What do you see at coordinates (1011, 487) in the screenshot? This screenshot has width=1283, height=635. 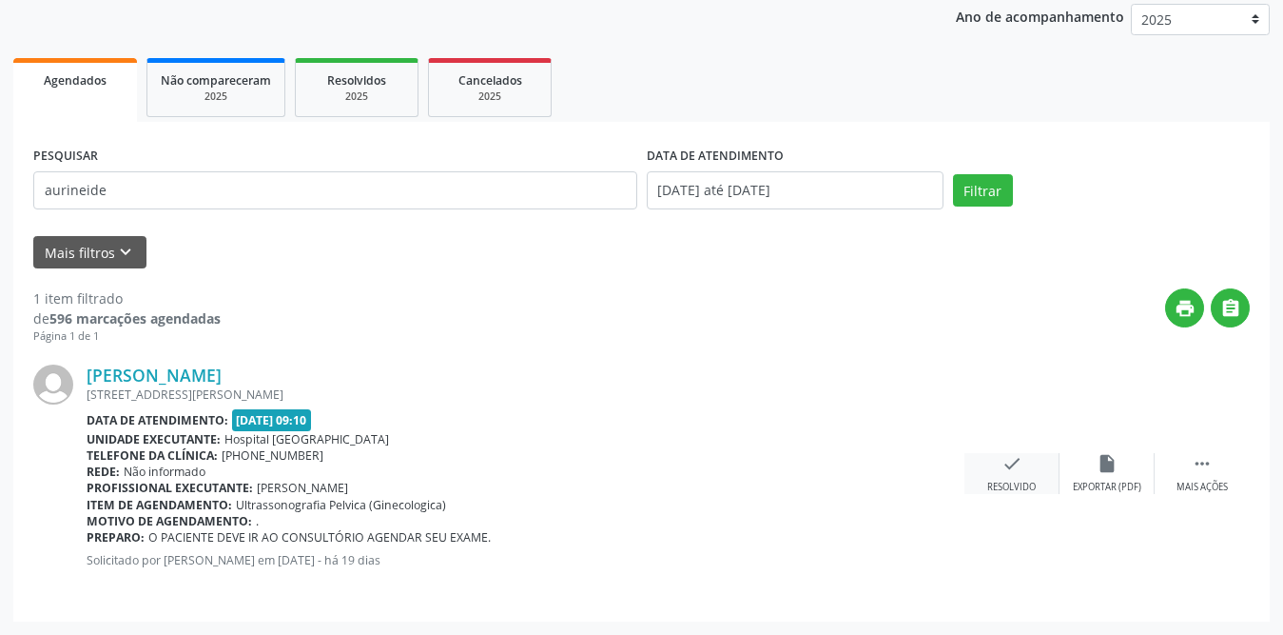 I see `div: Resolvido` at bounding box center [1011, 487].